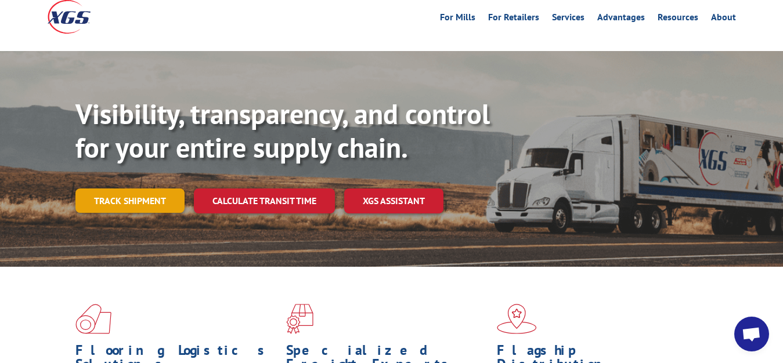 Image resolution: width=783 pixels, height=363 pixels. What do you see at coordinates (130, 201) in the screenshot?
I see `a: Track shipment` at bounding box center [130, 201].